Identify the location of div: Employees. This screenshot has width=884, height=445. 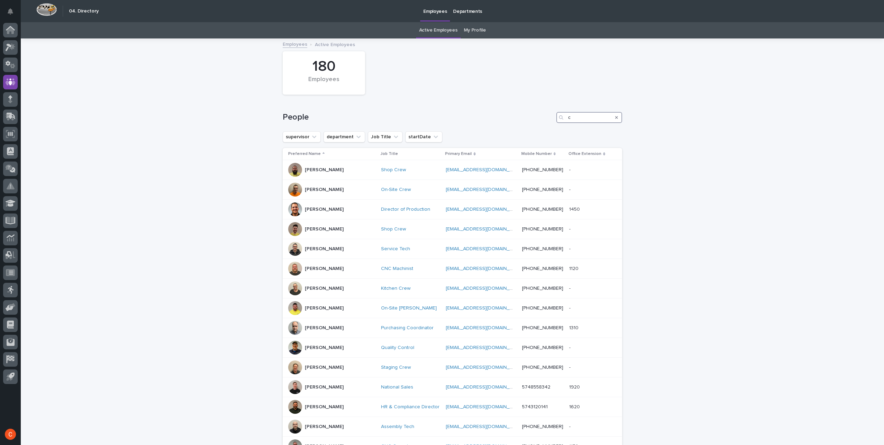
(324, 83).